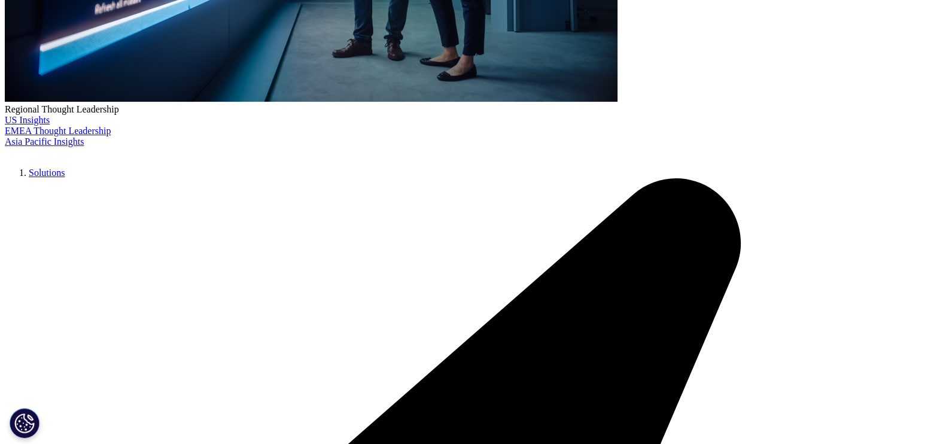 This screenshot has height=444, width=940. What do you see at coordinates (27, 120) in the screenshot?
I see `a: US Insights` at bounding box center [27, 120].